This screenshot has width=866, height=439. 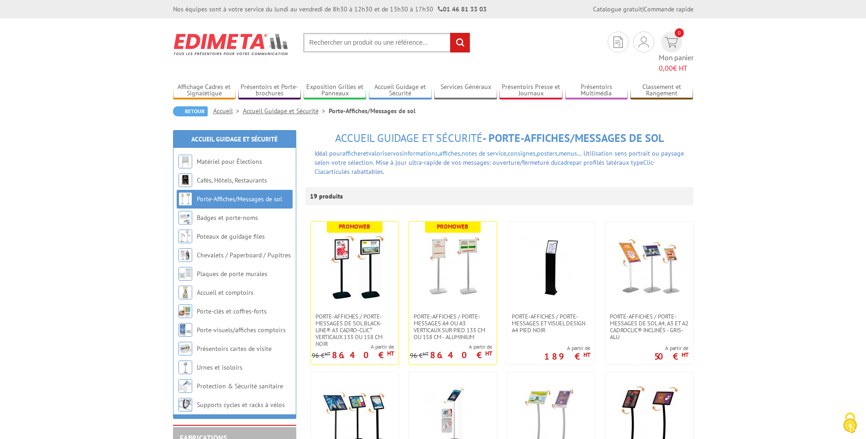 What do you see at coordinates (185, 274) in the screenshot?
I see `img: Plaques de porte murales` at bounding box center [185, 274].